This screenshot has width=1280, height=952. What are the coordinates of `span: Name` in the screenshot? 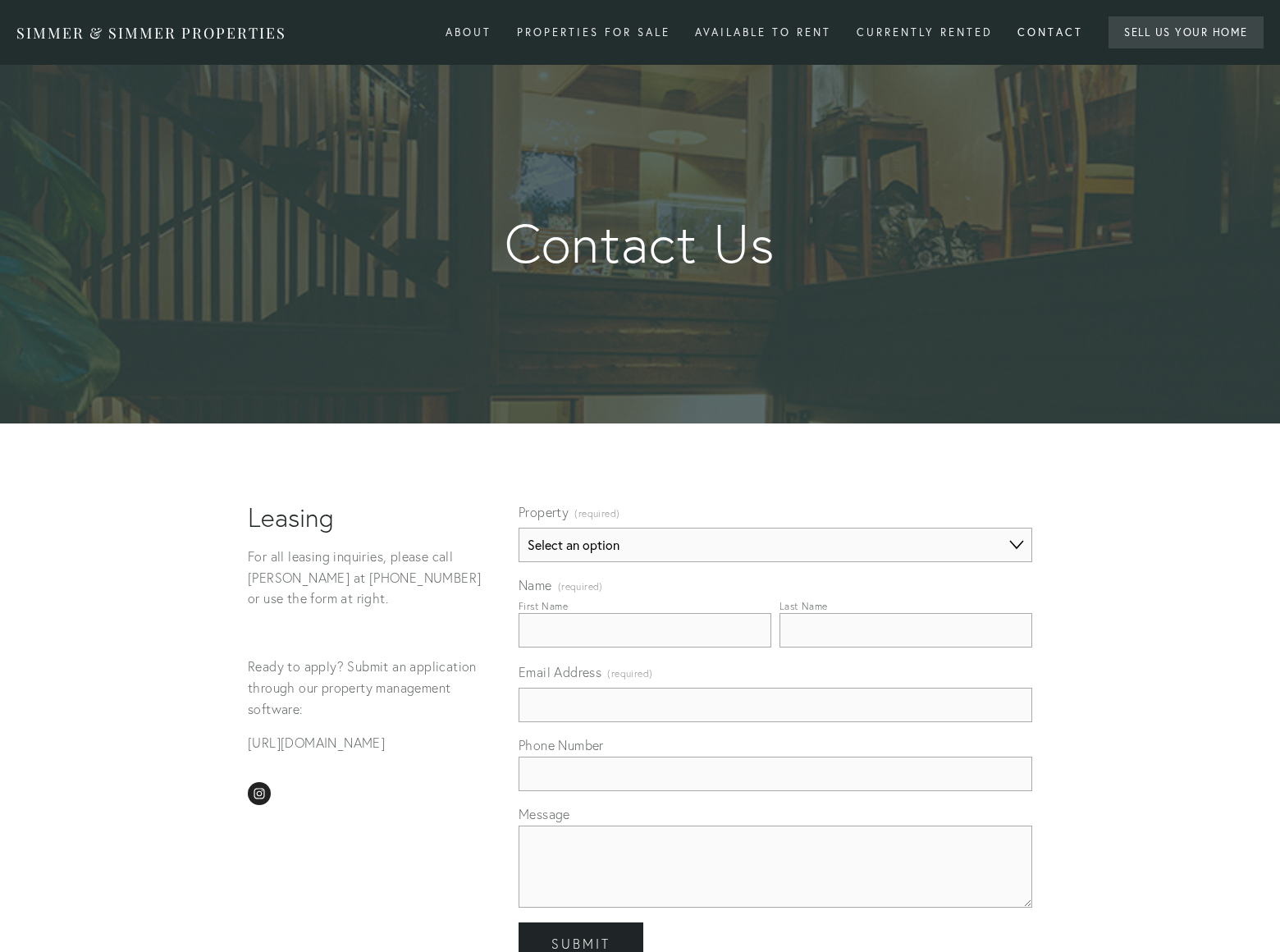 It's located at (535, 585).